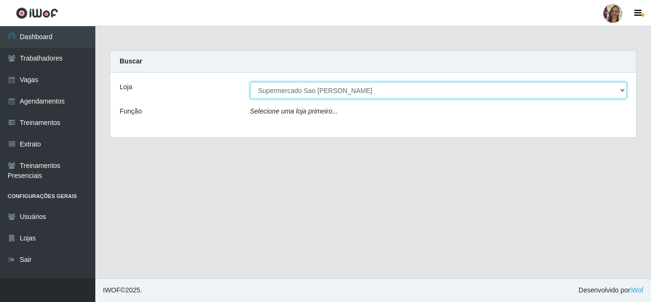  I want to click on a: iWof, so click(637, 290).